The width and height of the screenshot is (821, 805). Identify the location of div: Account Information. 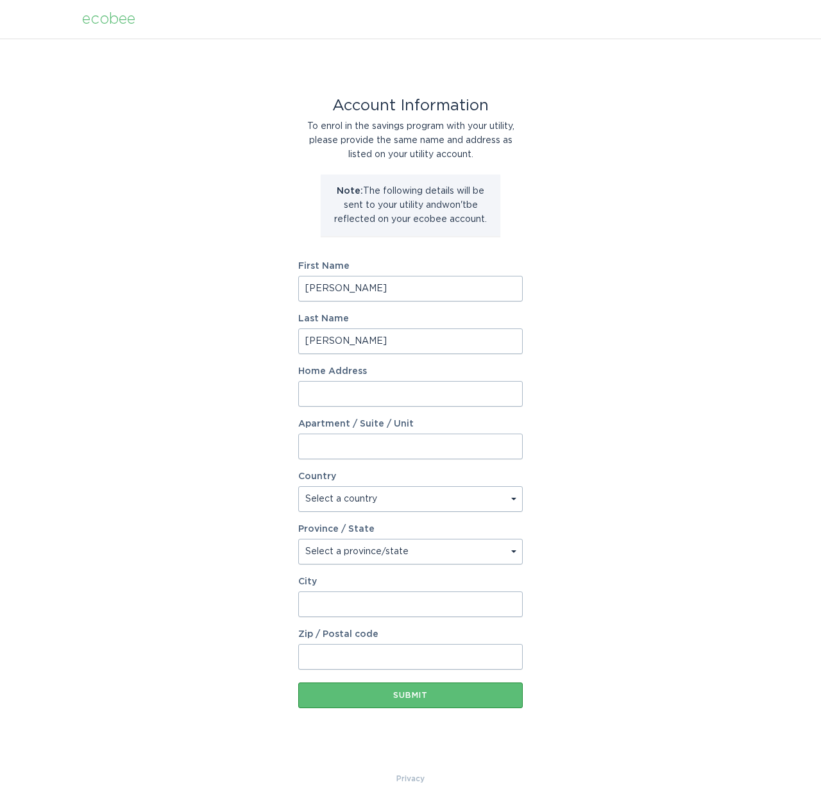
(410, 106).